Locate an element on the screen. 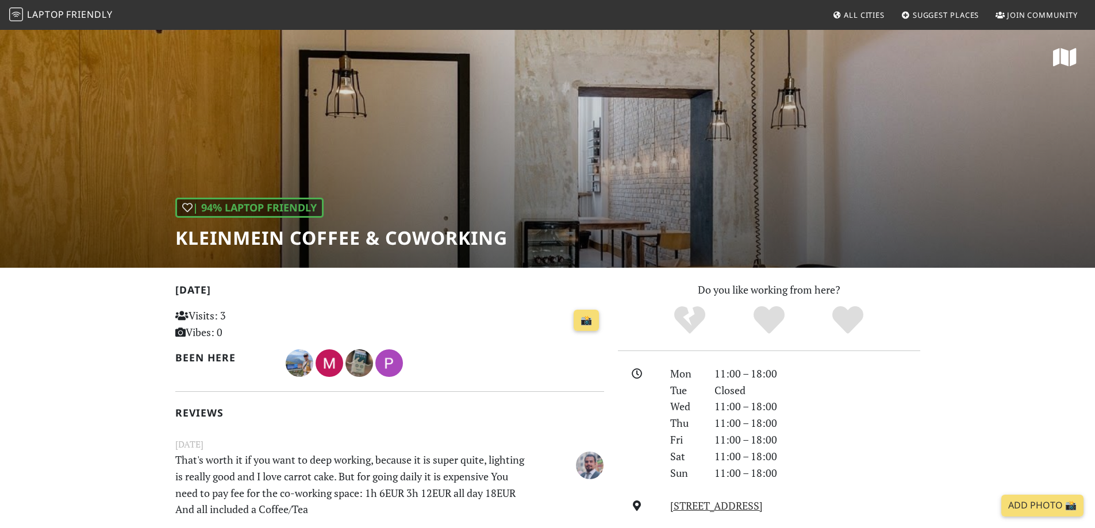  h1: KleinMein Coffee & Coworking is located at coordinates (342, 238).